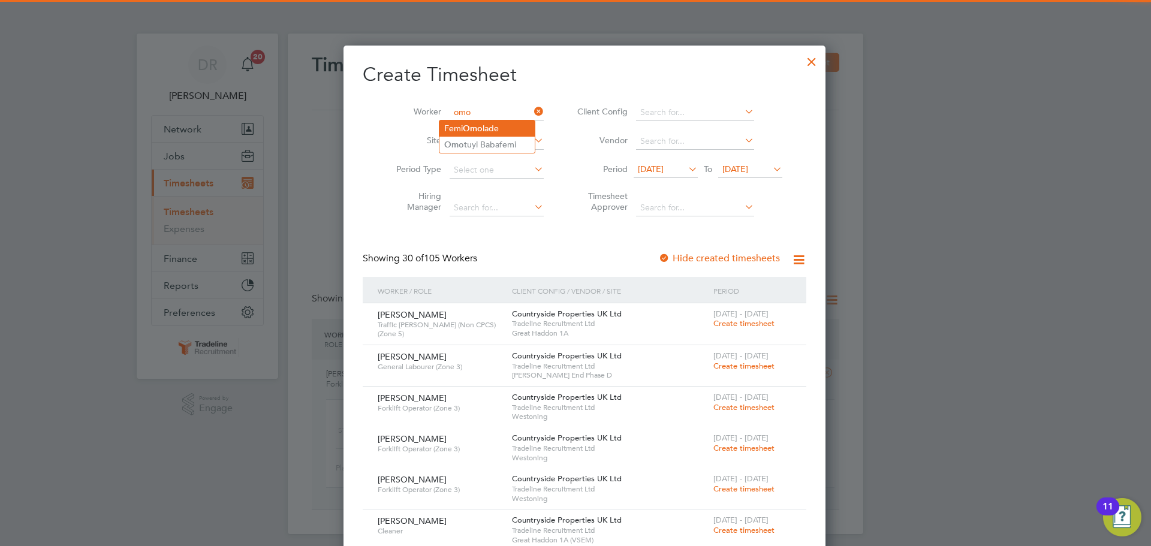 This screenshot has height=546, width=1151. What do you see at coordinates (719, 258) in the screenshot?
I see `label: Hide created timesheets` at bounding box center [719, 258].